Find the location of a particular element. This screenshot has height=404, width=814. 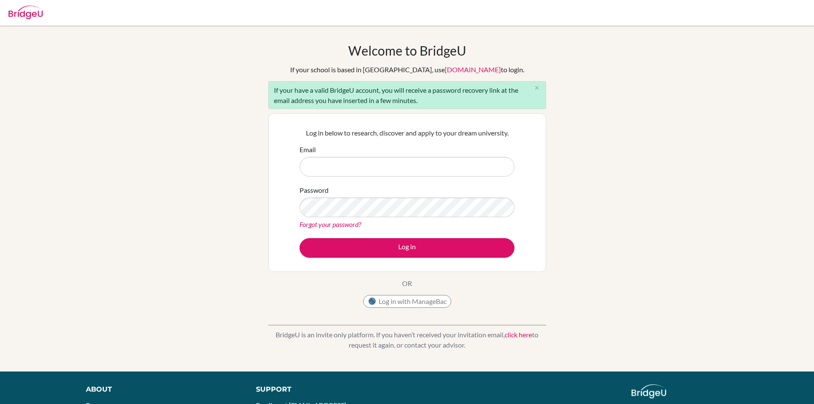

p: BridgeU is an invite only platform. If you haven’t received your invitation email, to request it ... is located at coordinates (407, 340).